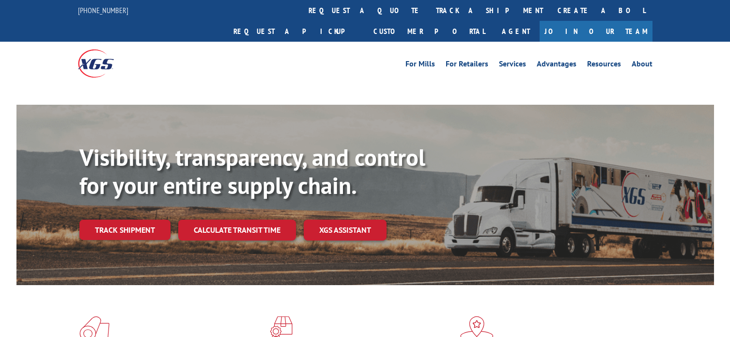  Describe the element at coordinates (596, 31) in the screenshot. I see `a: Join Our Team` at that location.